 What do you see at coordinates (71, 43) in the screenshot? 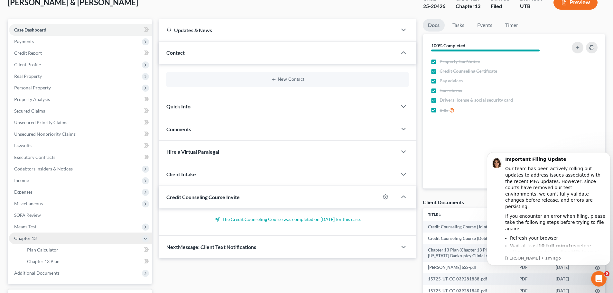
I see `div: Our team has been actively rolling out updates to address issues associated with the recent MFA u...` at bounding box center [71, 43].